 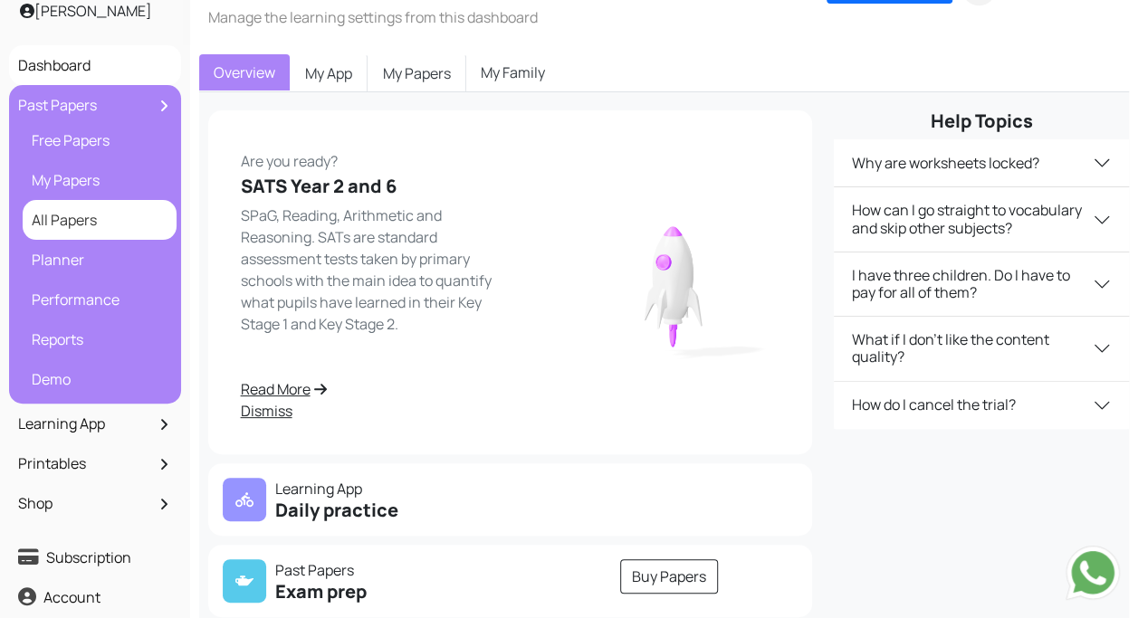 I want to click on a: Overview, so click(x=244, y=72).